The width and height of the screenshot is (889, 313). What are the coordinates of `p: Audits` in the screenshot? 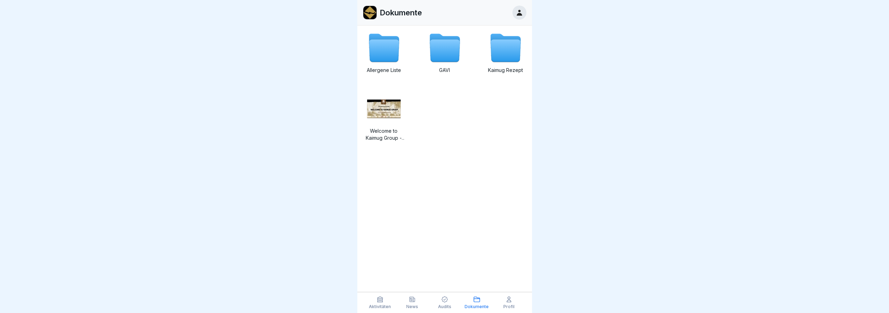 It's located at (445, 307).